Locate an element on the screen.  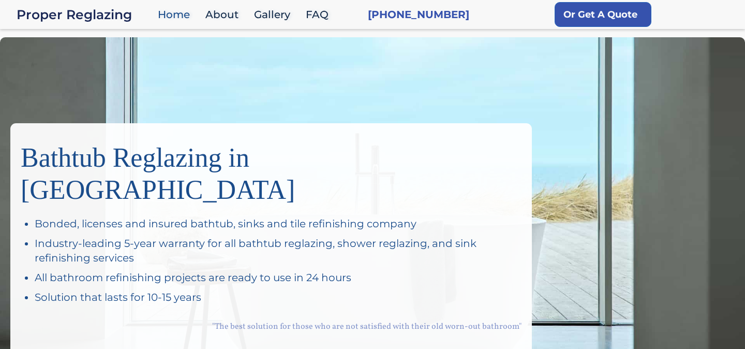
a: Or Get A Quote is located at coordinates (603, 14).